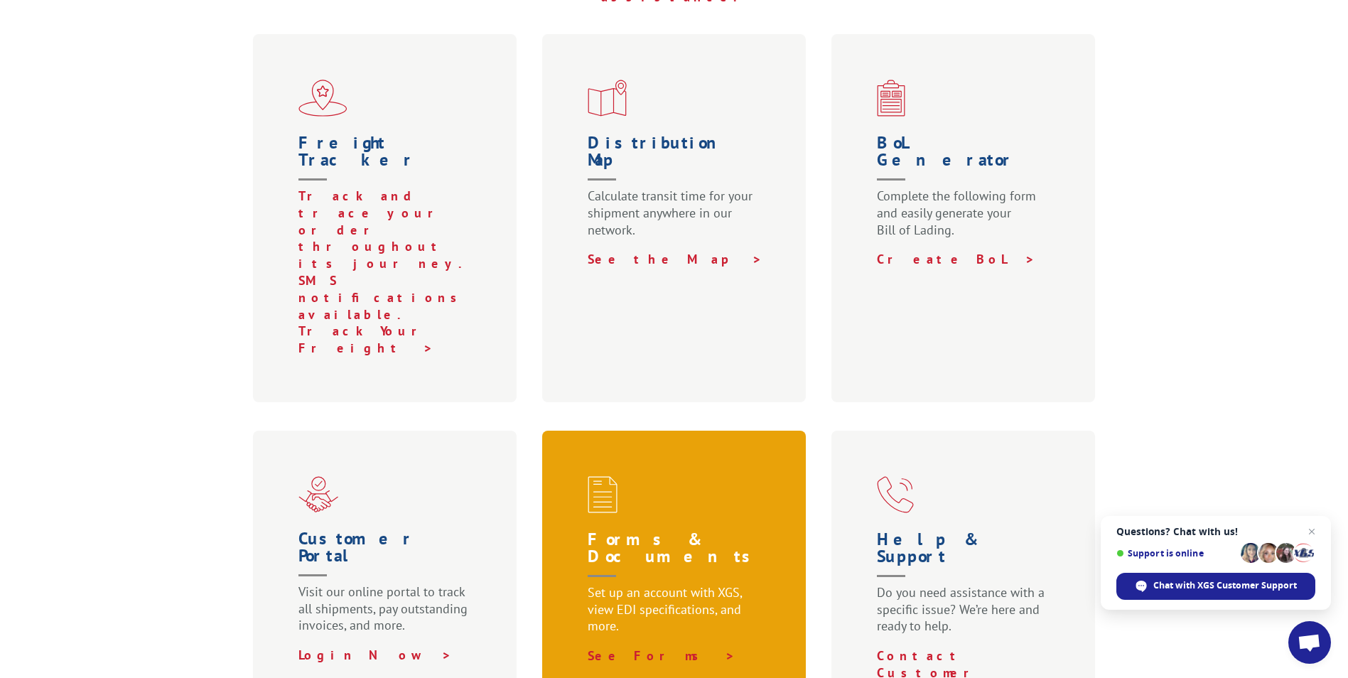  I want to click on p: Visit our online portal to track all shipments, pay outstanding invoices, and more., so click(388, 615).